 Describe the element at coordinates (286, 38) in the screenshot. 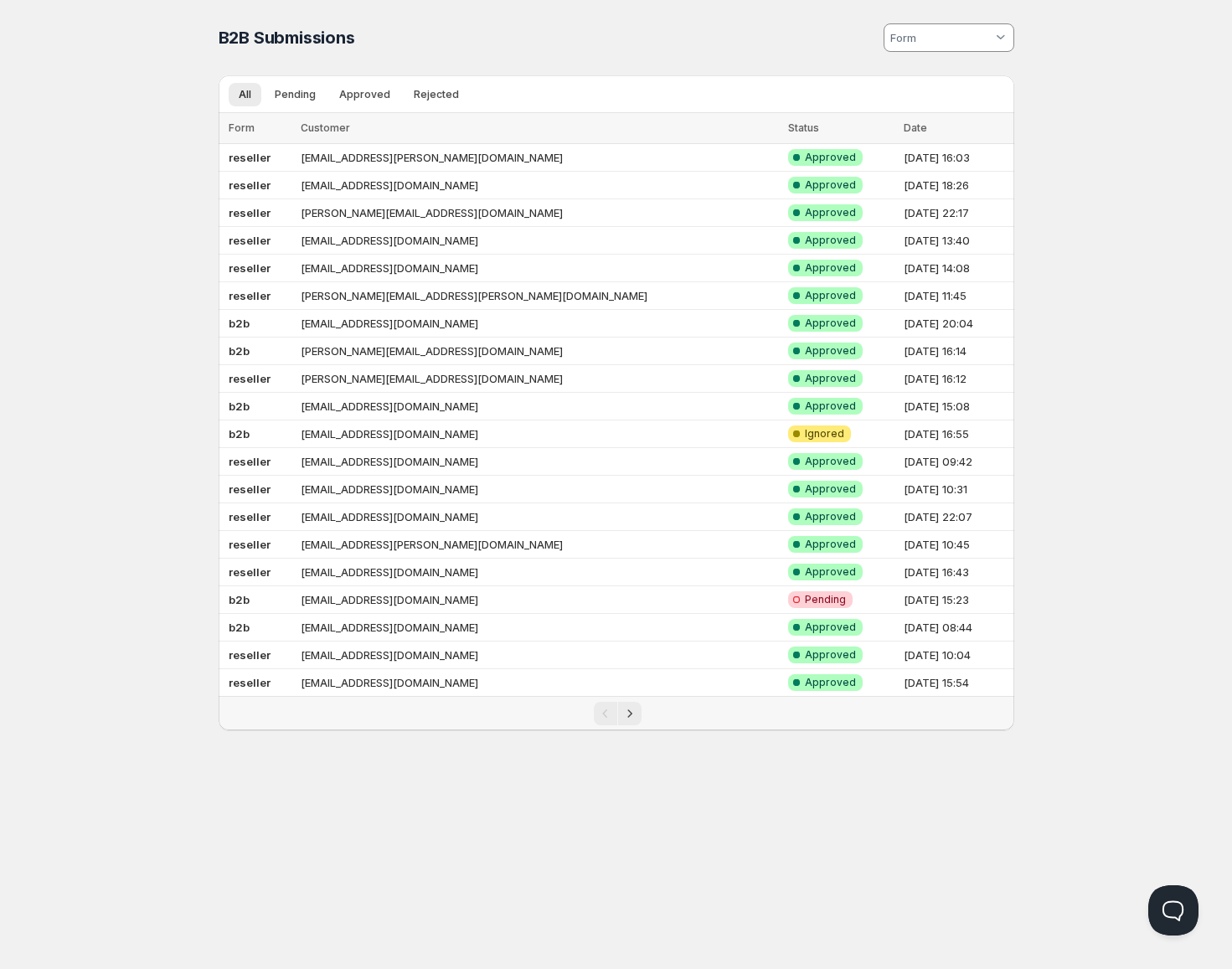

I see `span: B2B Submissions` at that location.